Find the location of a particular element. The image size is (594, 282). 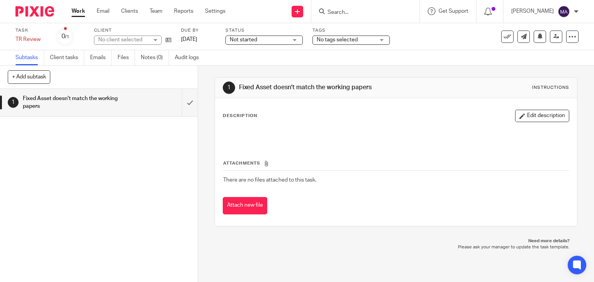

a: Settings is located at coordinates (215, 11).